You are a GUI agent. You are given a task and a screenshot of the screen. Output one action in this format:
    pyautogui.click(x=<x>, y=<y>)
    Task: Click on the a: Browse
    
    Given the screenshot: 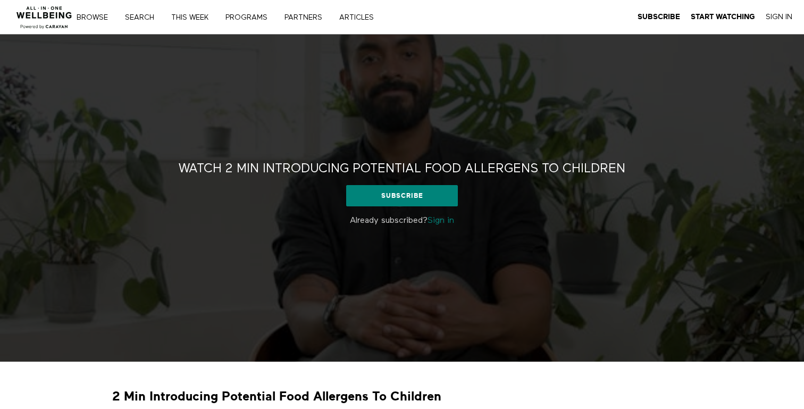 What is the action you would take?
    pyautogui.click(x=96, y=18)
    